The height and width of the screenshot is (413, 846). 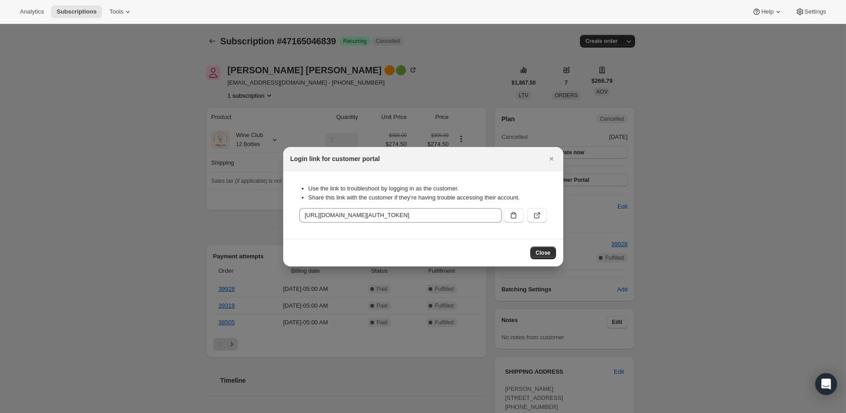 I want to click on span: Settings, so click(x=816, y=12).